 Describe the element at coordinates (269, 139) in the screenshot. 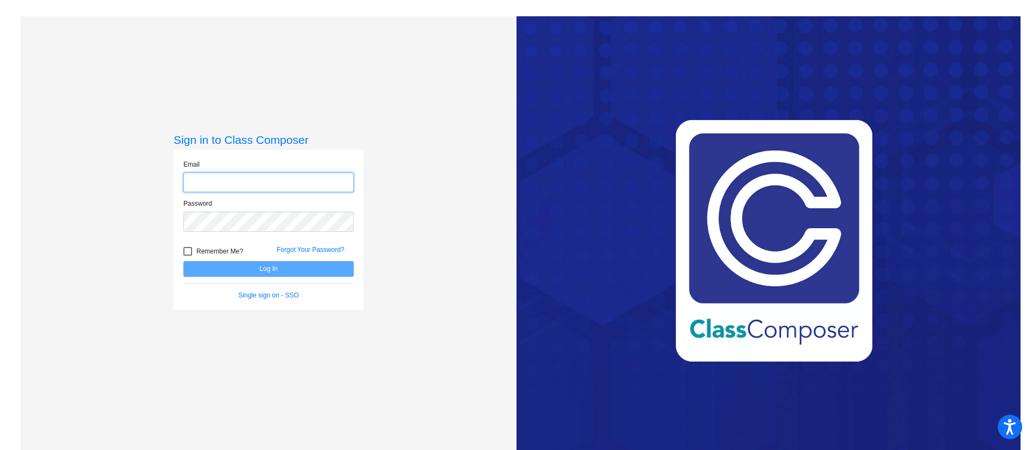

I see `h3: Sign in to Class Composer` at that location.